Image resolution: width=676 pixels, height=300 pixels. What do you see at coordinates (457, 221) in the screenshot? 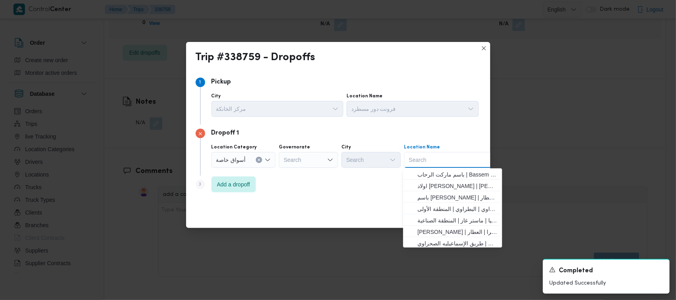
I see `span: ماستر جاردينيا | ماستر غاز | المنطقة الصناعية` at bounding box center [457, 221].